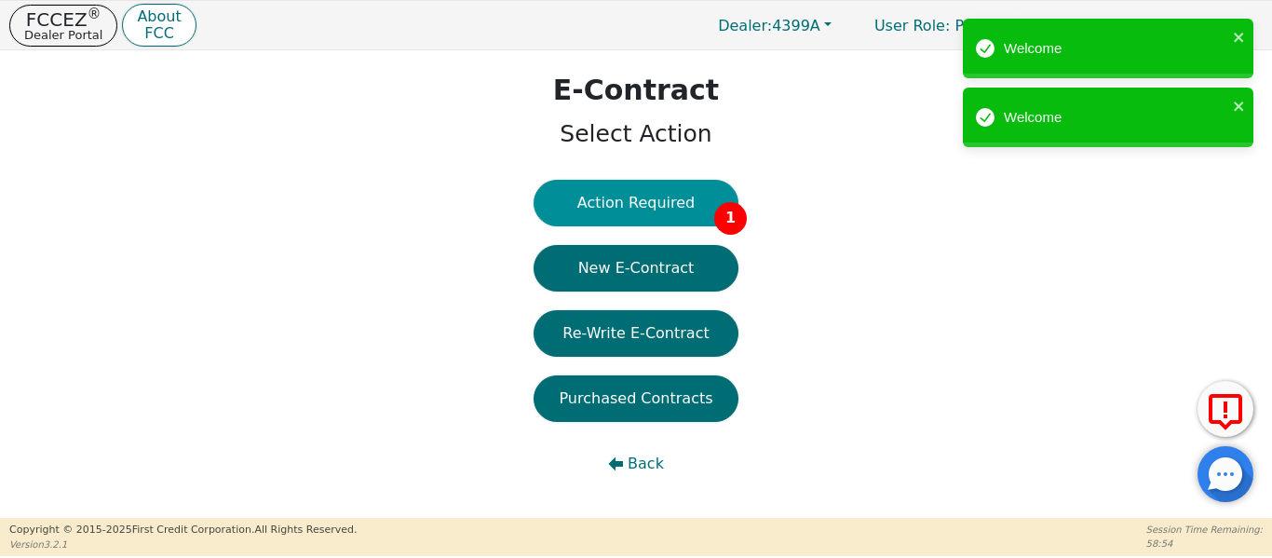 This screenshot has height=558, width=1272. Describe the element at coordinates (636, 134) in the screenshot. I see `p: Select Action` at that location.